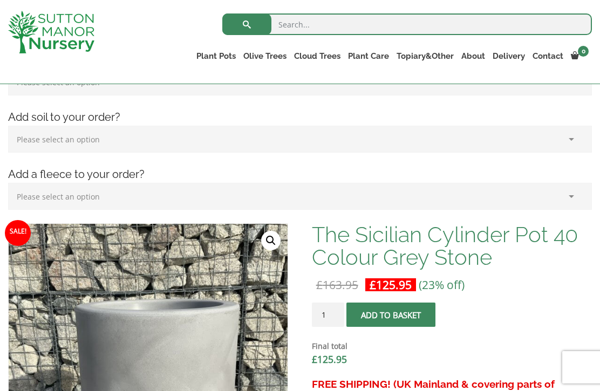 The height and width of the screenshot is (391, 600). What do you see at coordinates (474, 56) in the screenshot?
I see `a: About` at bounding box center [474, 56].